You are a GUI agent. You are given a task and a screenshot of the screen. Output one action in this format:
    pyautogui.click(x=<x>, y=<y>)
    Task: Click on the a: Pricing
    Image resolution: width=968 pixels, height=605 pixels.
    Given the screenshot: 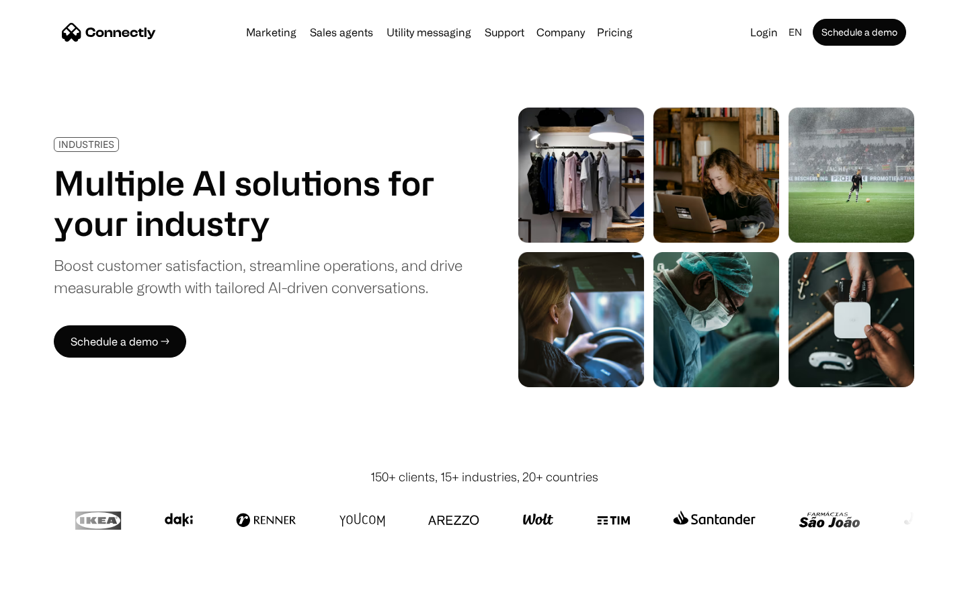 What is the action you would take?
    pyautogui.click(x=615, y=32)
    